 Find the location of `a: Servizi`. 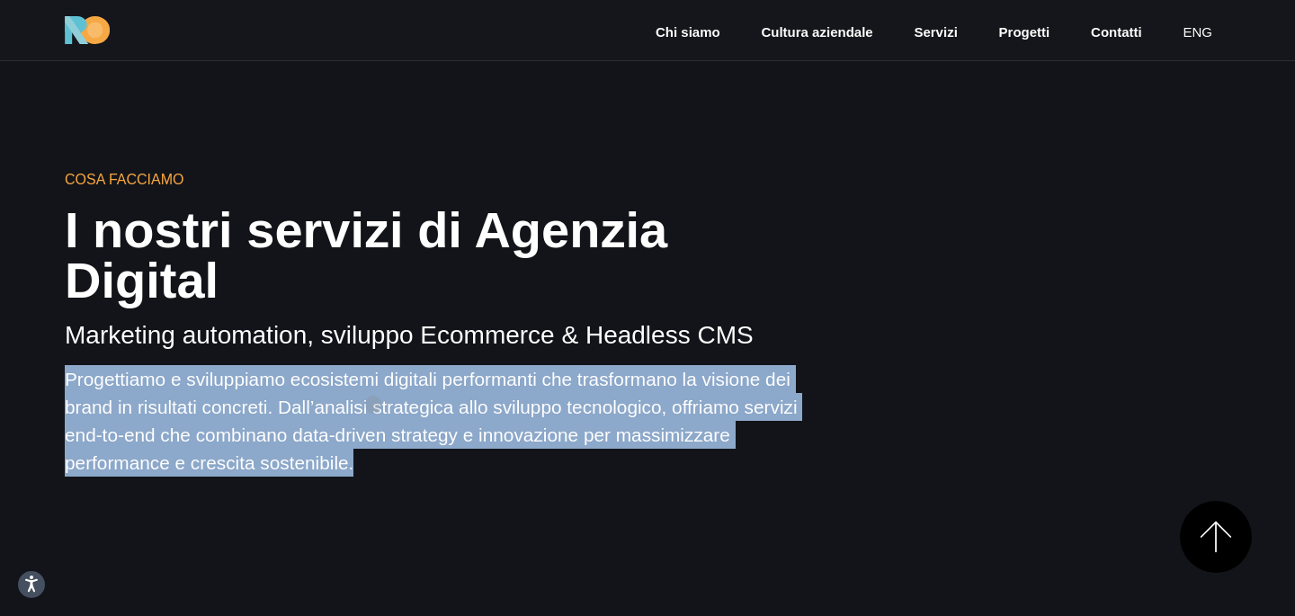

a: Servizi is located at coordinates (935, 32).